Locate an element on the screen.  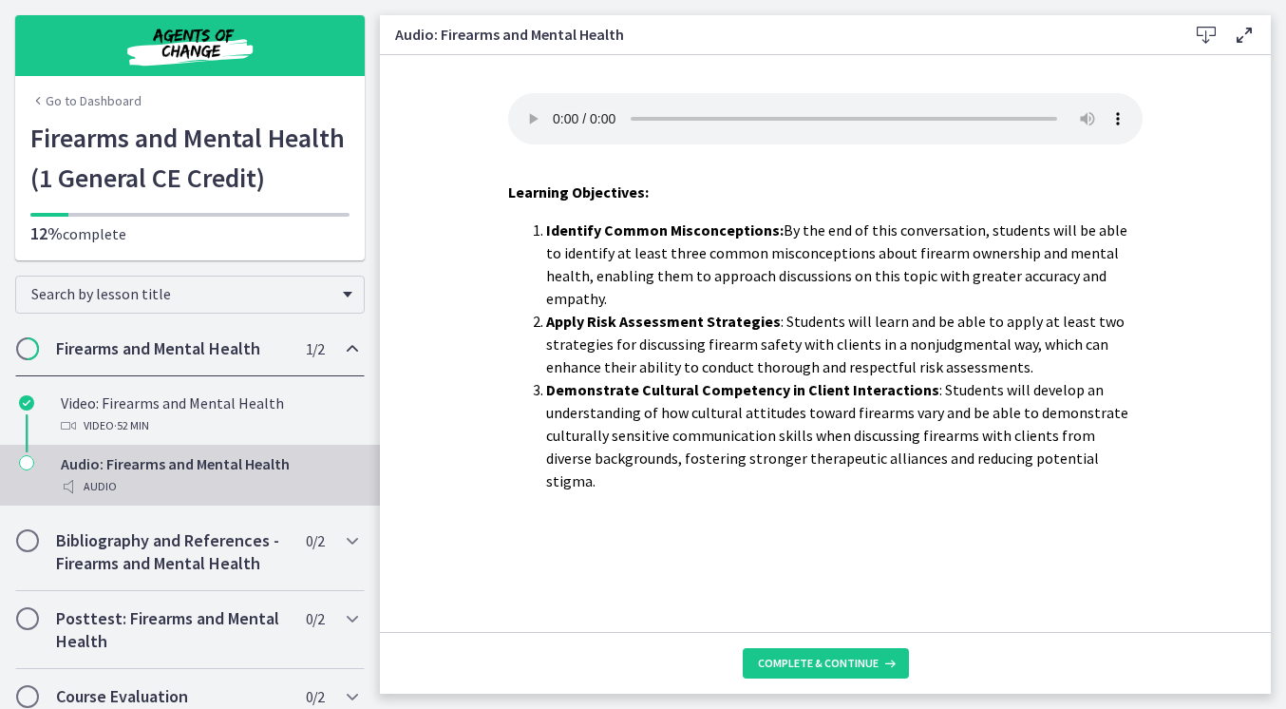
div: Video is located at coordinates (209, 425).